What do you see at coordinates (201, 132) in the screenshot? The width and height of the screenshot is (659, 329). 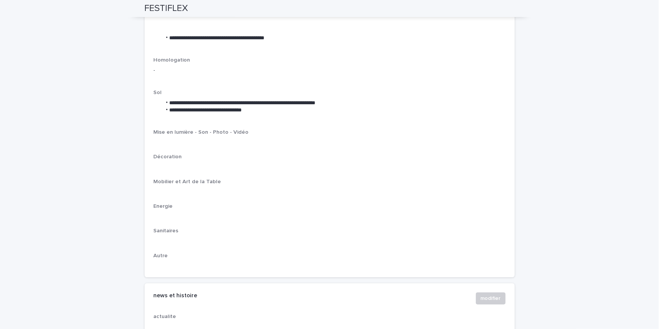 I see `span: Mise en lumière - Son - Photo - Vidéo` at bounding box center [201, 132].